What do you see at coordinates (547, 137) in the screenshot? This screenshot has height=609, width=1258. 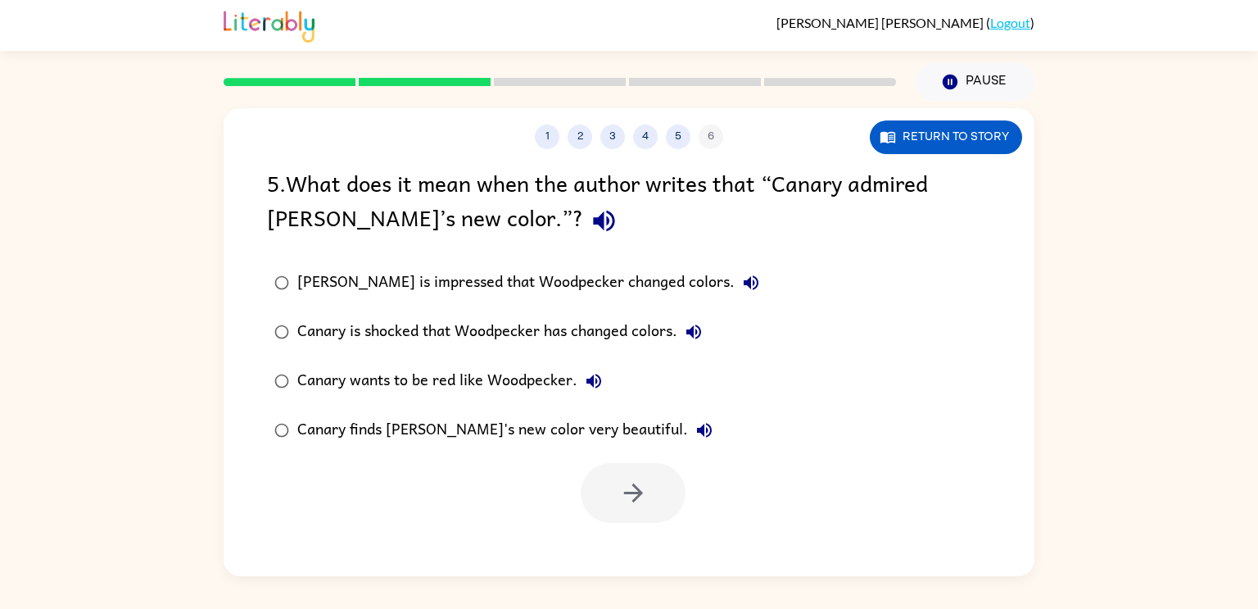 I see `button: 1` at bounding box center [547, 137].